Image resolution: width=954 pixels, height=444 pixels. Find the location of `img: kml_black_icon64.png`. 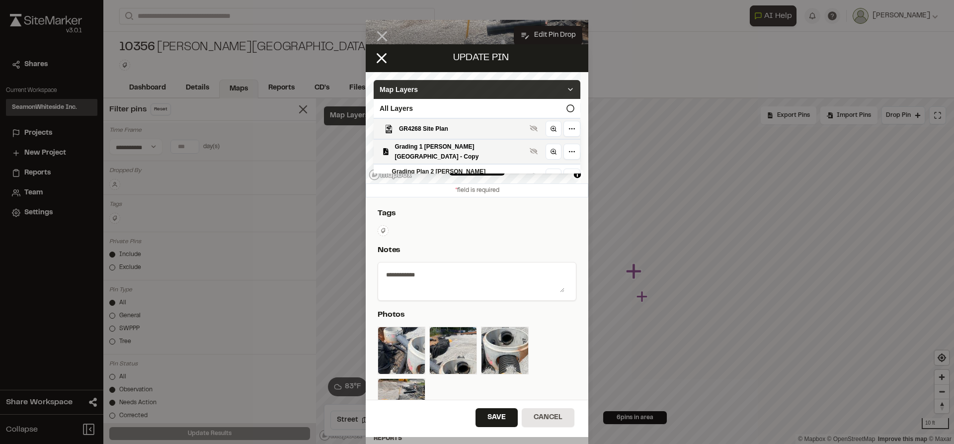

img: kml_black_icon64.png is located at coordinates (389, 129).